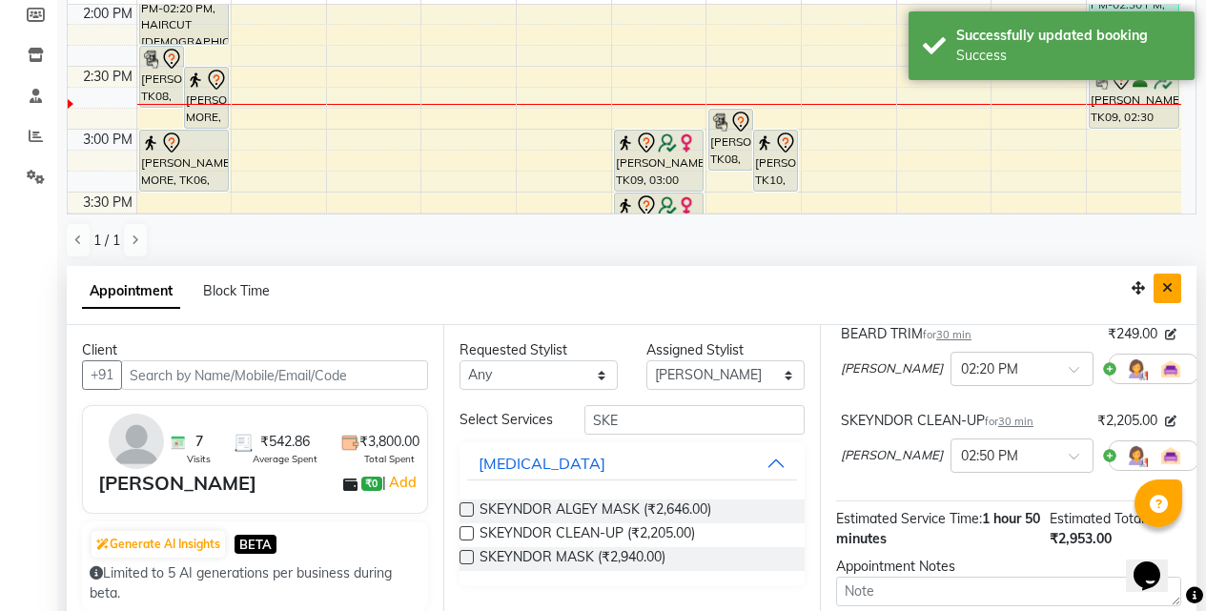  Describe the element at coordinates (539, 350) in the screenshot. I see `div: Requested Stylist` at that location.